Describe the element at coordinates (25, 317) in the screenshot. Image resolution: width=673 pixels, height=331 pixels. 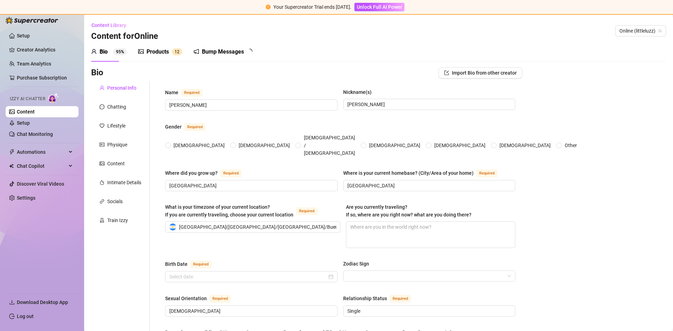
I see `a: Log out` at that location.